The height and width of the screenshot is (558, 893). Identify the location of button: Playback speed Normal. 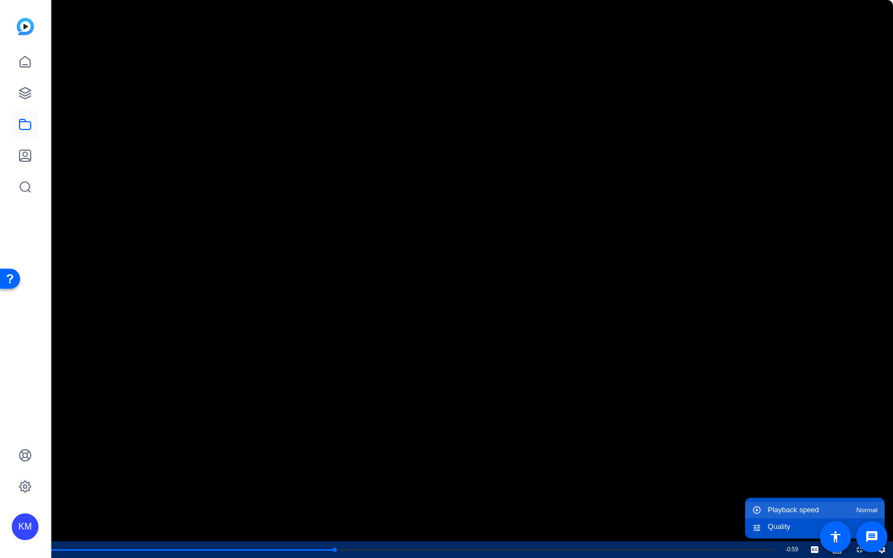
(815, 510).